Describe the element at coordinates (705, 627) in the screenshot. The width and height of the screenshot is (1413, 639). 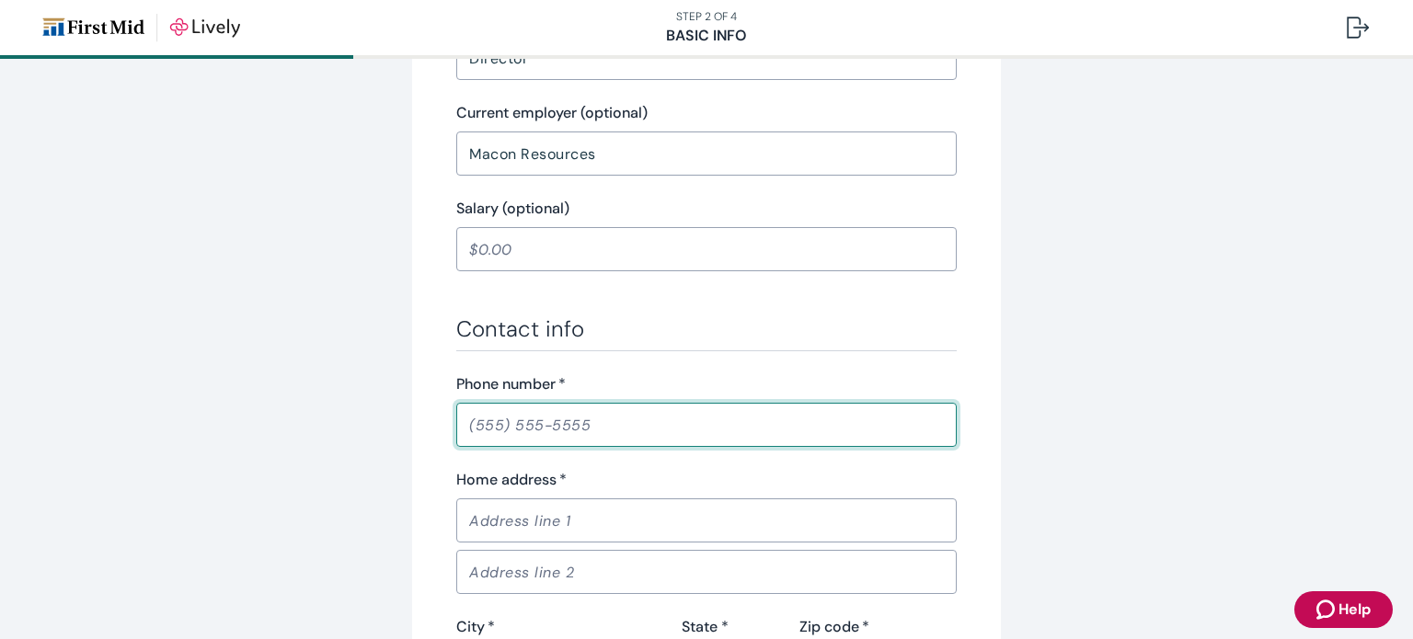
I see `label: State *` at that location.